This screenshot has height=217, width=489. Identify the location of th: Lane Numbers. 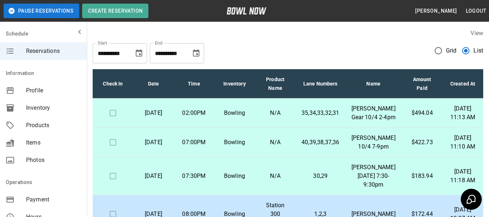
(320, 84).